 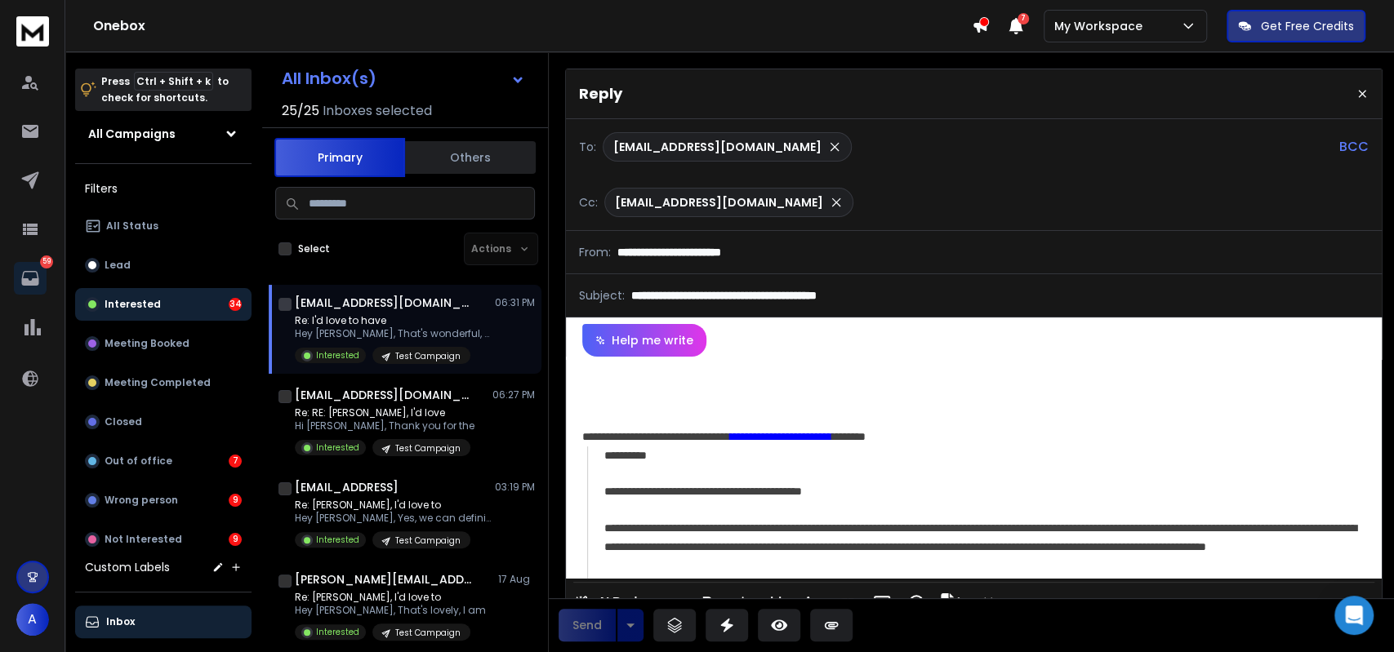 I want to click on button: Signature, so click(x=950, y=603).